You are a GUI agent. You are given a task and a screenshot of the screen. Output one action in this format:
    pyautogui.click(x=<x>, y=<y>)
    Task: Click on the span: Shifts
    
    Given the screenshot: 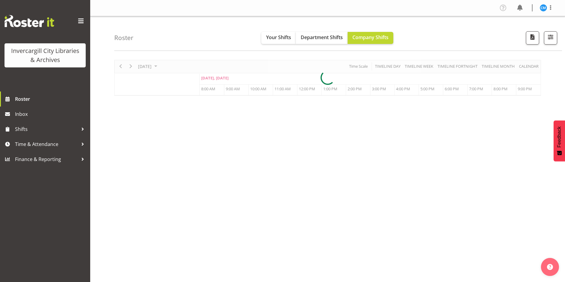 What is the action you would take?
    pyautogui.click(x=47, y=129)
    